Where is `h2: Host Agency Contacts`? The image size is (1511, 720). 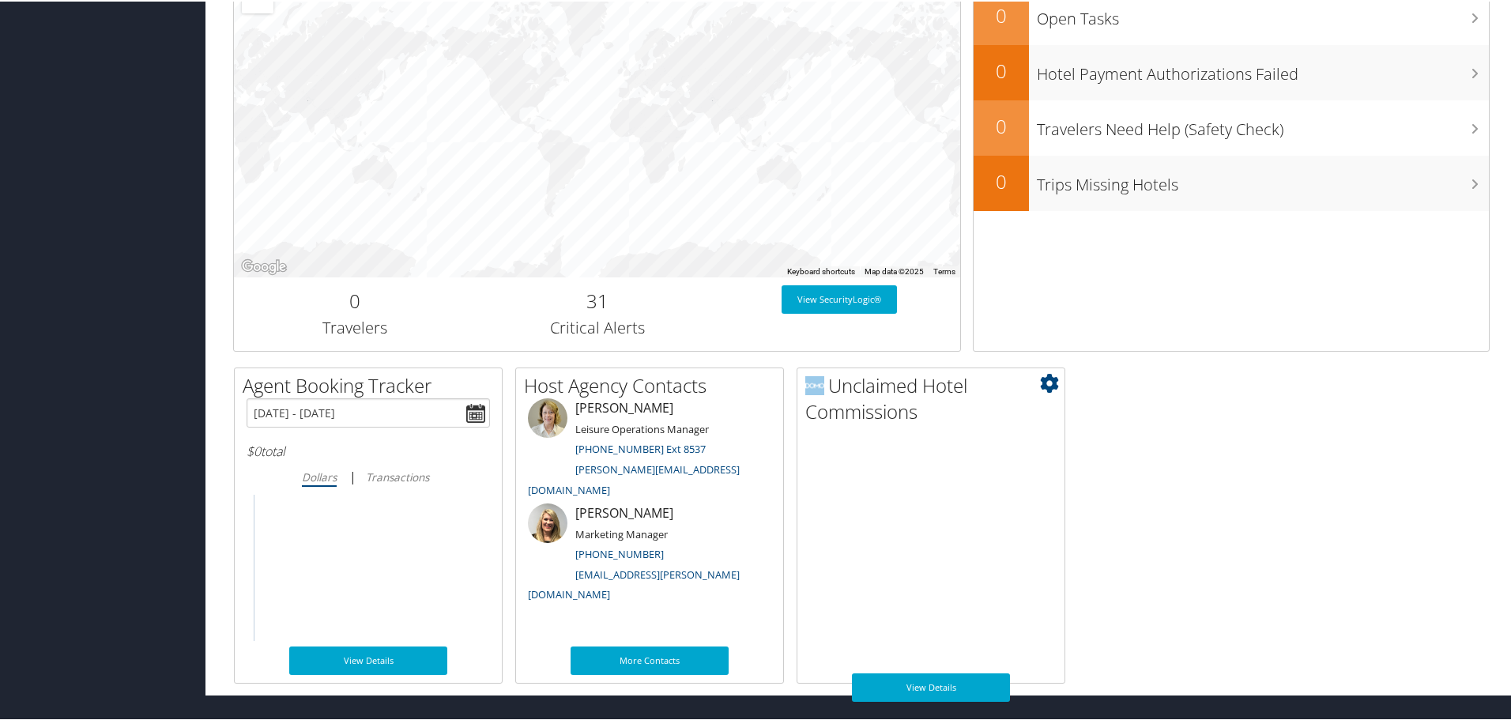
h2: Host Agency Contacts is located at coordinates (653, 384).